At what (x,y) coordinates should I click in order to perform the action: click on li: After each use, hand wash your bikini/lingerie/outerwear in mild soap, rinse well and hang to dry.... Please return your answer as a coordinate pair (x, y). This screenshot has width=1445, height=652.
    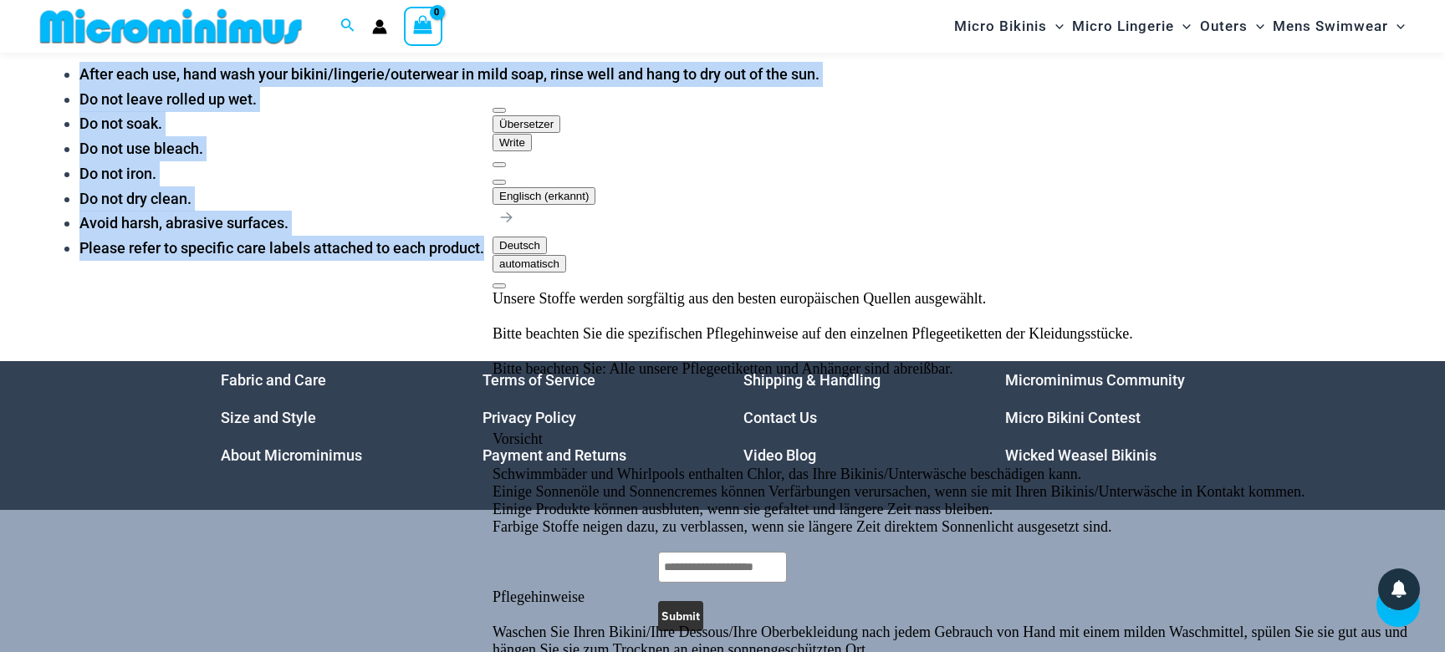
    Looking at the image, I should click on (739, 74).